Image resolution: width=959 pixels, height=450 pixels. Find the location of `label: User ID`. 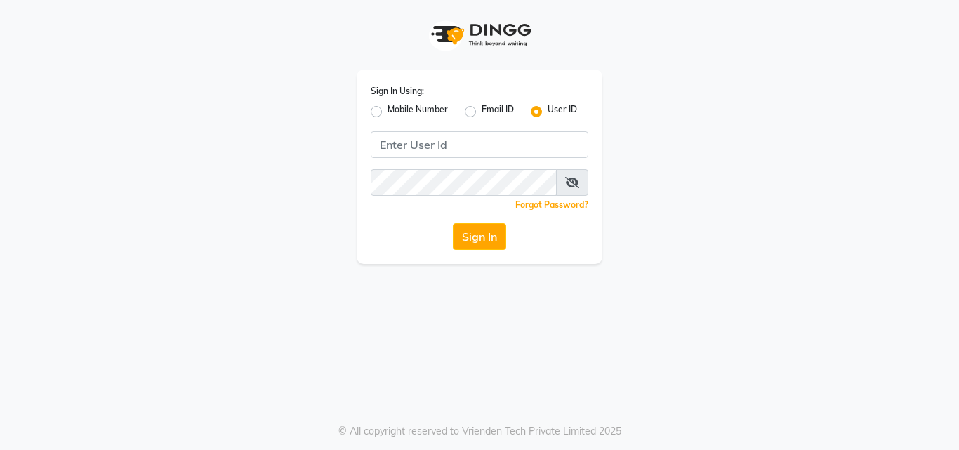

label: User ID is located at coordinates (562, 112).